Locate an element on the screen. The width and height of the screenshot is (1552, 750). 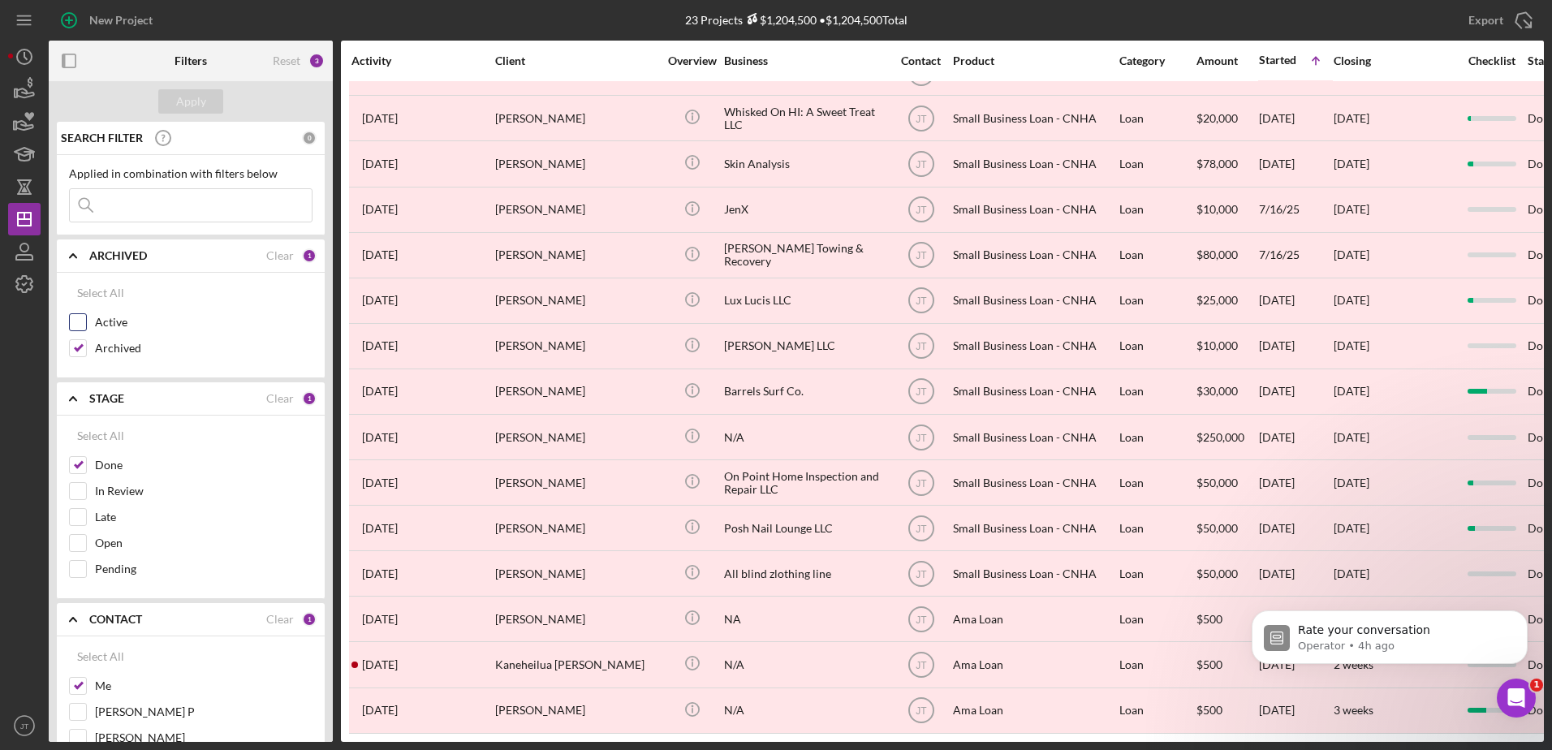
button: Emoji picker is located at coordinates (32, 525).